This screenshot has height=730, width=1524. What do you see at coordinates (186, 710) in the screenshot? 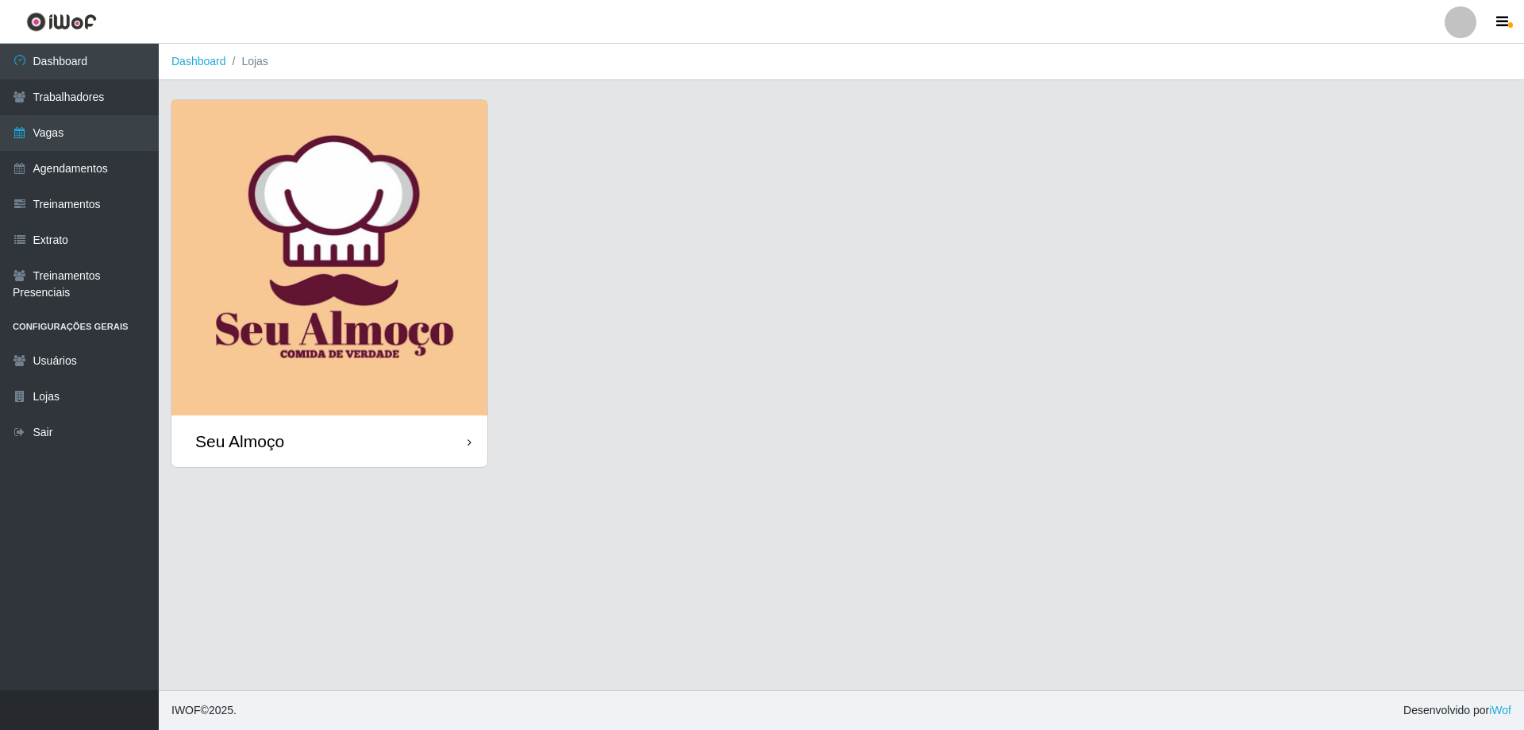
I see `span: IWOF` at bounding box center [186, 710].